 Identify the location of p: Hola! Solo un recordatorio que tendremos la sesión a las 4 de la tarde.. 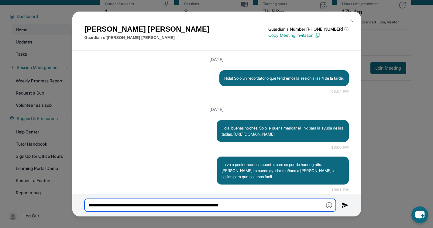
(284, 78).